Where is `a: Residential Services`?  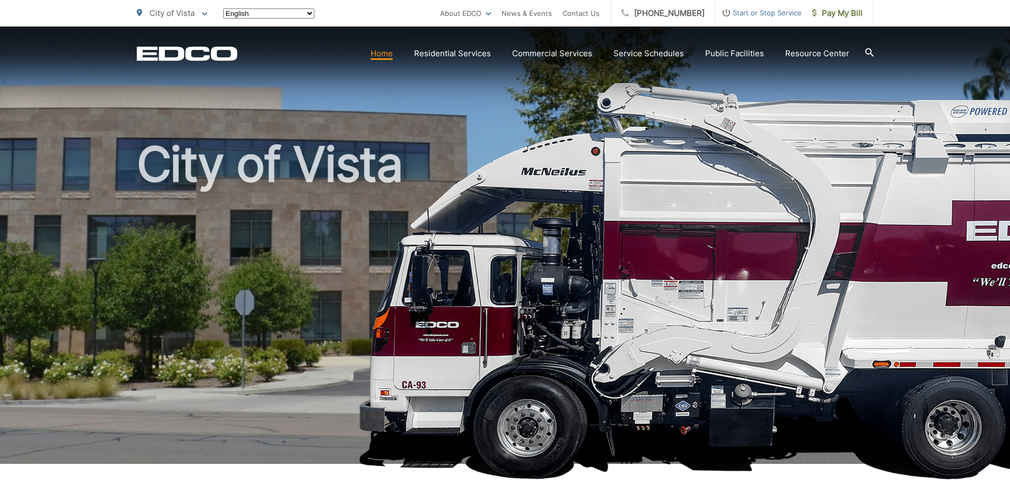
a: Residential Services is located at coordinates (452, 54).